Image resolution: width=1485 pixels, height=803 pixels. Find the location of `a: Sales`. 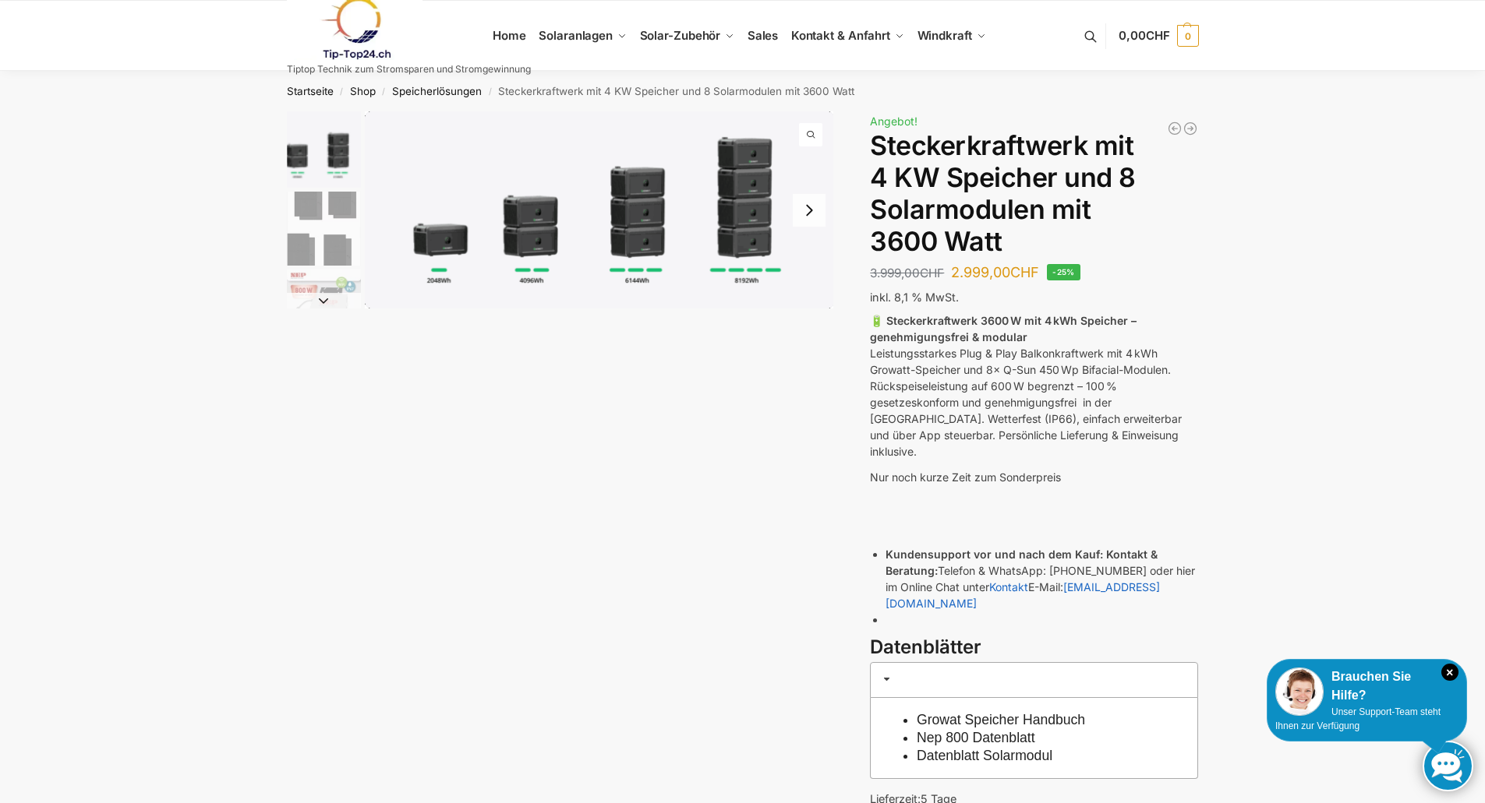

a: Sales is located at coordinates (762, 36).